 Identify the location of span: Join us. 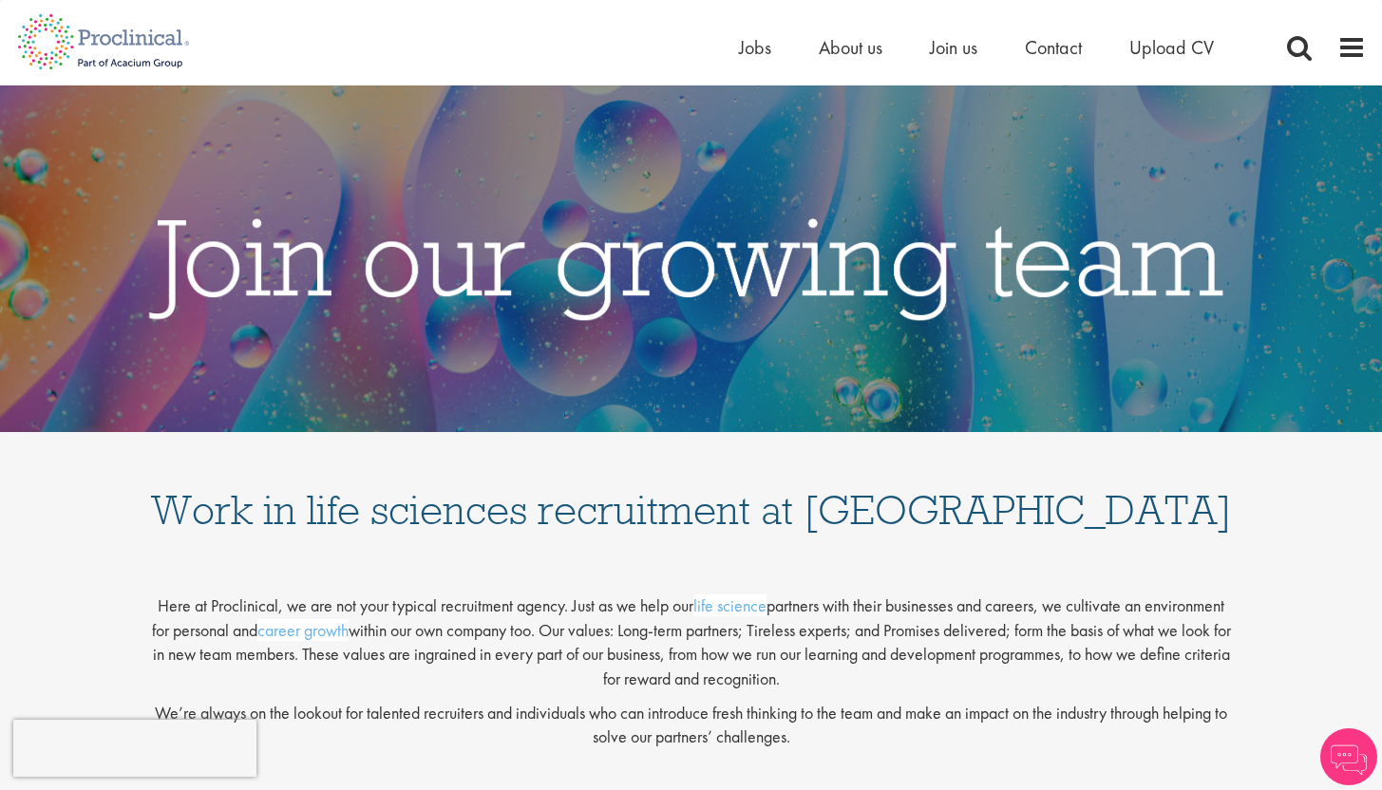
(954, 48).